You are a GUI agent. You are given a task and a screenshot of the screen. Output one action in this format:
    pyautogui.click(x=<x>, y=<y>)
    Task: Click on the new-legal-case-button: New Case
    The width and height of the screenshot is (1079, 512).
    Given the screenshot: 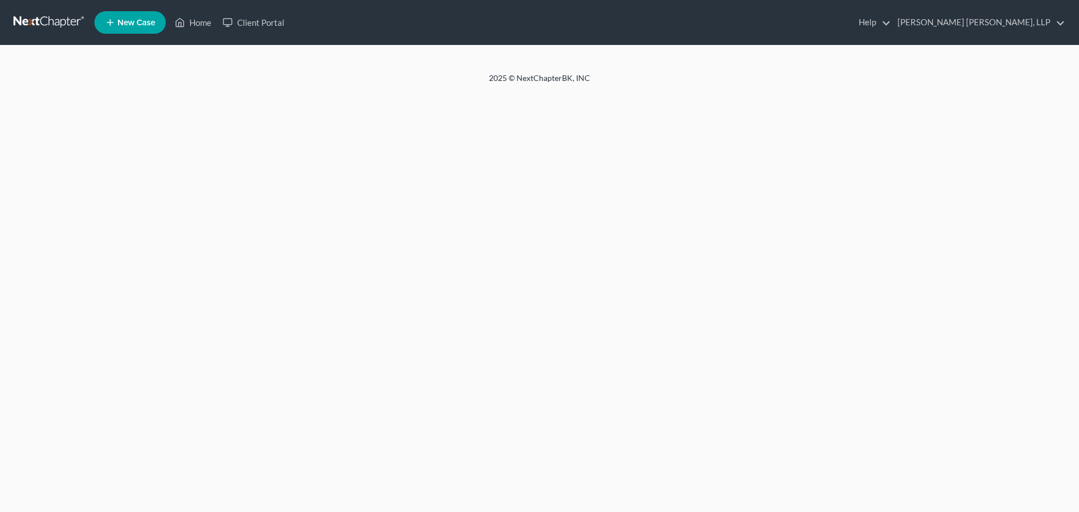 What is the action you would take?
    pyautogui.click(x=130, y=22)
    